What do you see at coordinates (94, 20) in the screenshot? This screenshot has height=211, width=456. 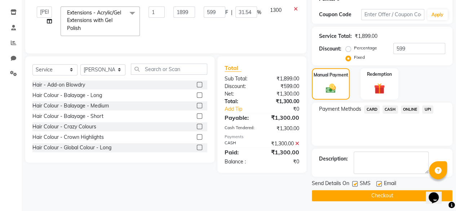 I see `span: Extensions - Acrylic/Gel Extensions with Gel Polish` at bounding box center [94, 20].